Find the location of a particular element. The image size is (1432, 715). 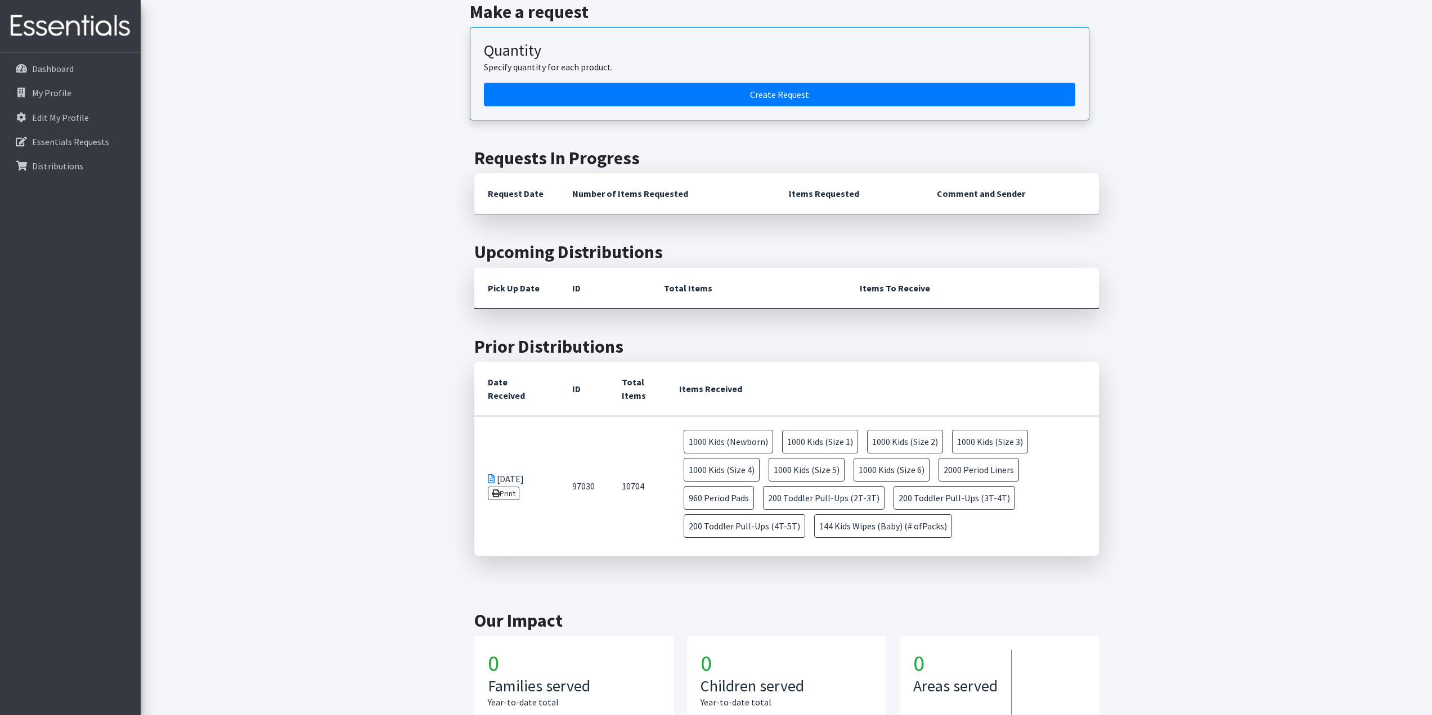

p: Edit My Profile is located at coordinates (60, 118).